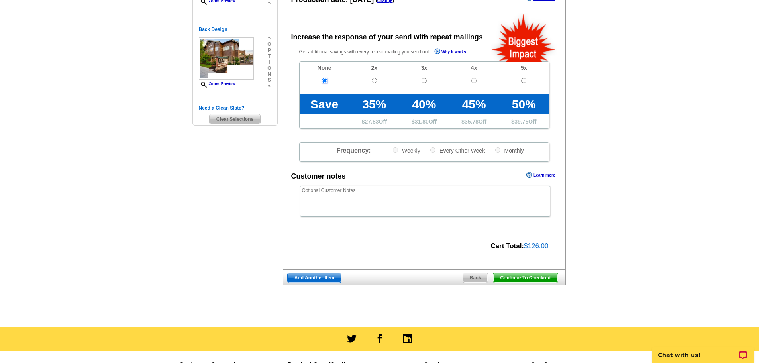 This screenshot has width=759, height=363. What do you see at coordinates (525, 278) in the screenshot?
I see `span: Continue To Checkout` at bounding box center [525, 278].